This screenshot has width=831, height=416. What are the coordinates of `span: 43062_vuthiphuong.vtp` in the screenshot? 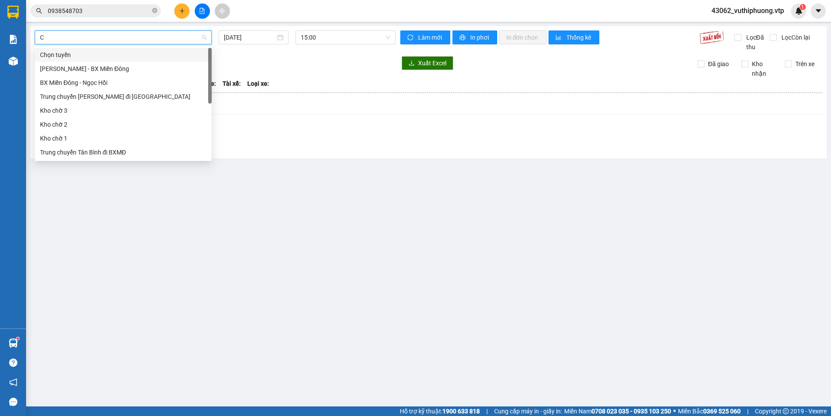 It's located at (748, 10).